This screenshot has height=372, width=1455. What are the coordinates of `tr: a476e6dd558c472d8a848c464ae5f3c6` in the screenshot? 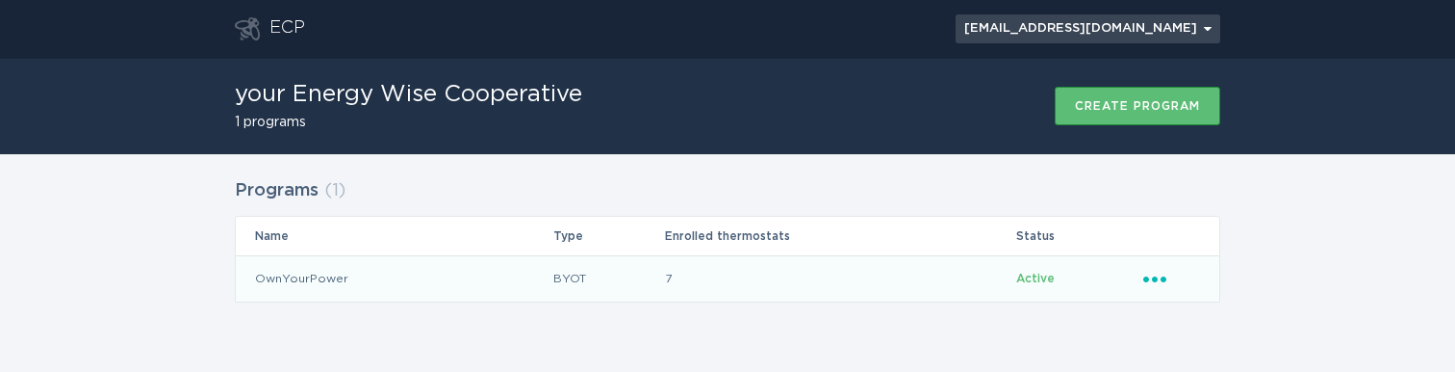 It's located at (728, 278).